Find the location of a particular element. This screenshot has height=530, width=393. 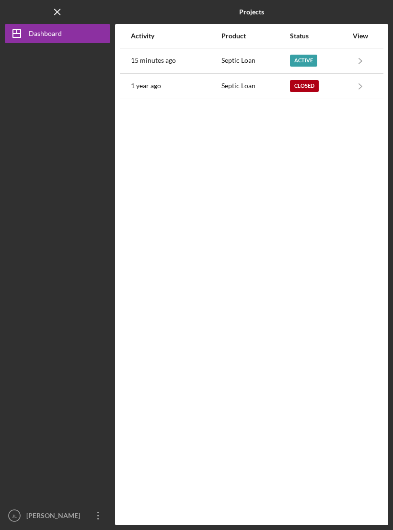

time: 2024-08-19 21:20 is located at coordinates (146, 86).